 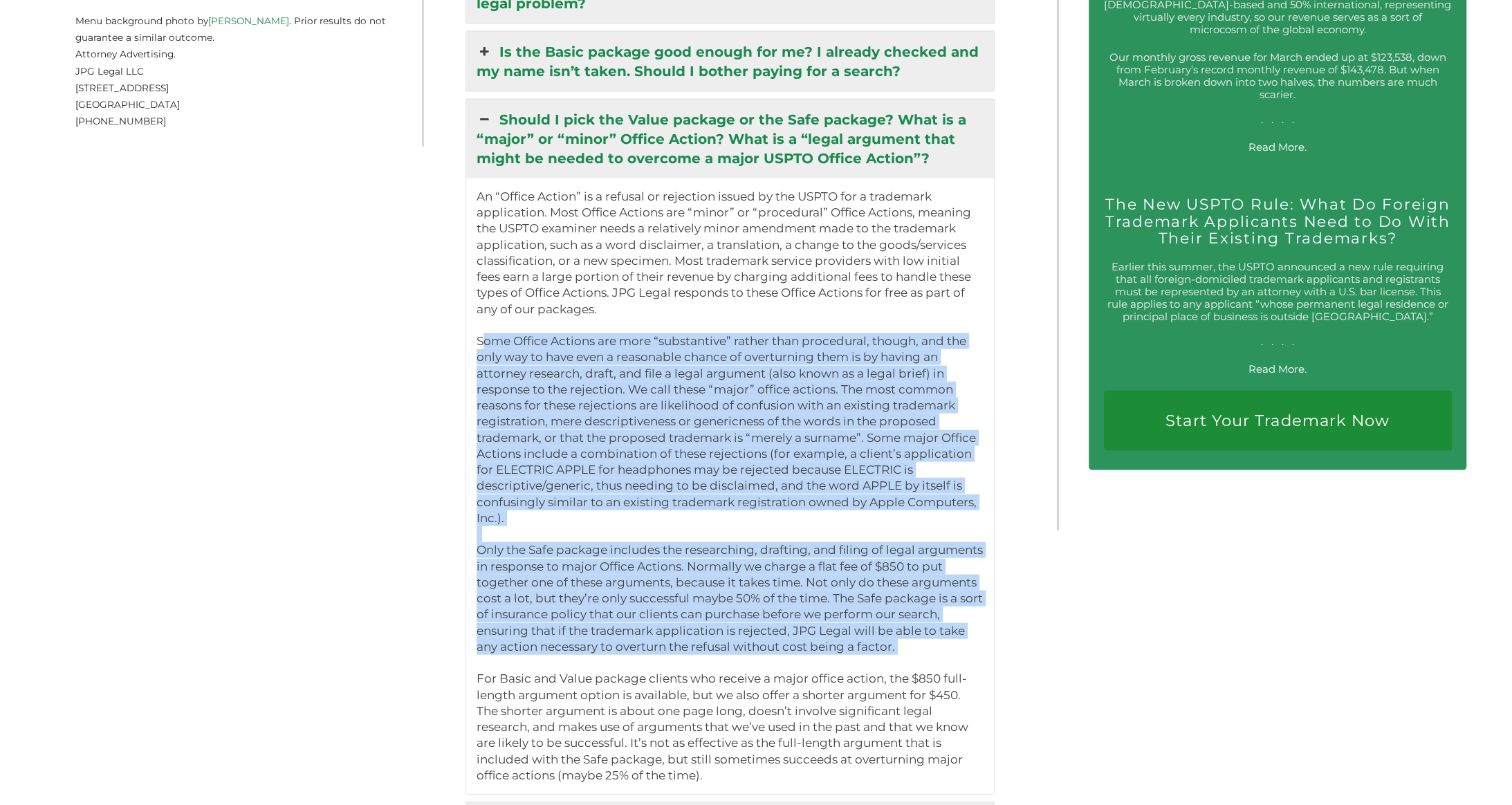 I want to click on p: Our monthly gross revenue for March ended up at $123,538, down from February’s record monthly rev..., so click(x=1277, y=89).